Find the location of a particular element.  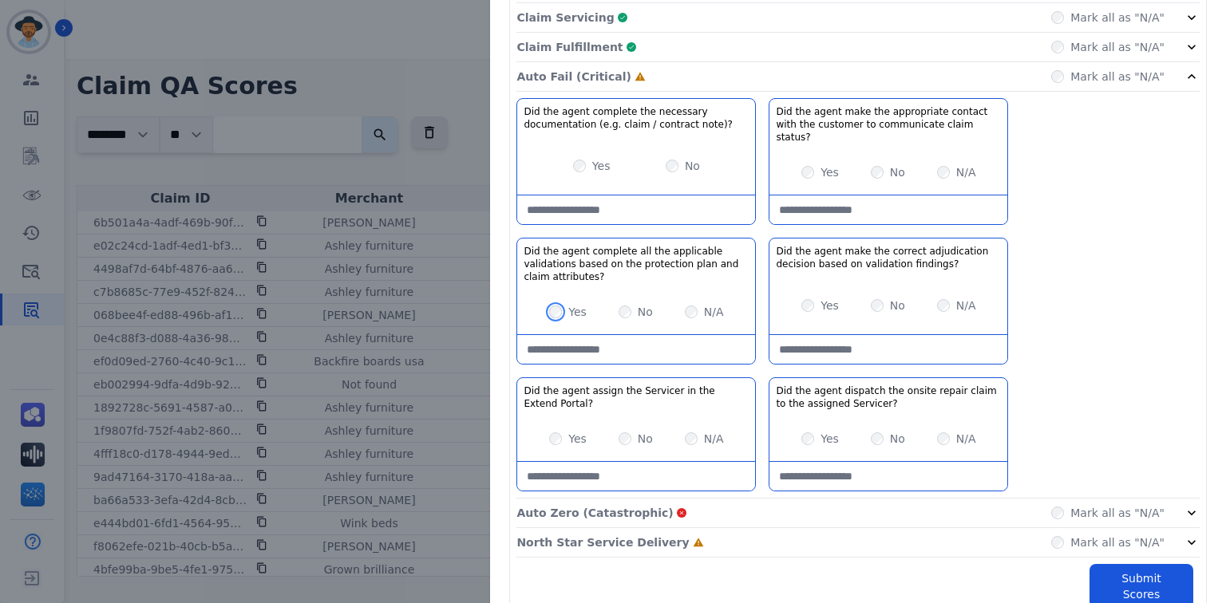

h3: Did the agent make the appropriate contact with the customer to communicate claim status? is located at coordinates (888, 125).